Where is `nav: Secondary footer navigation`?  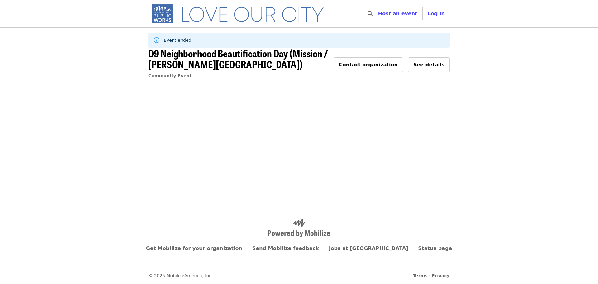 nav: Secondary footer navigation is located at coordinates (299, 273).